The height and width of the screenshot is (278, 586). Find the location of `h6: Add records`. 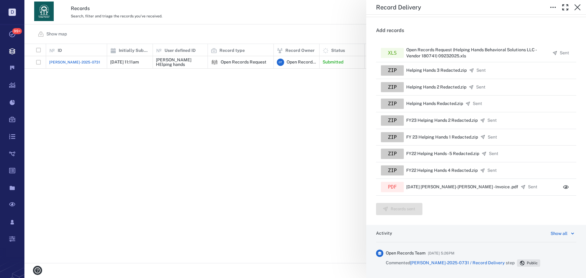

h6: Add records is located at coordinates (477, 33).